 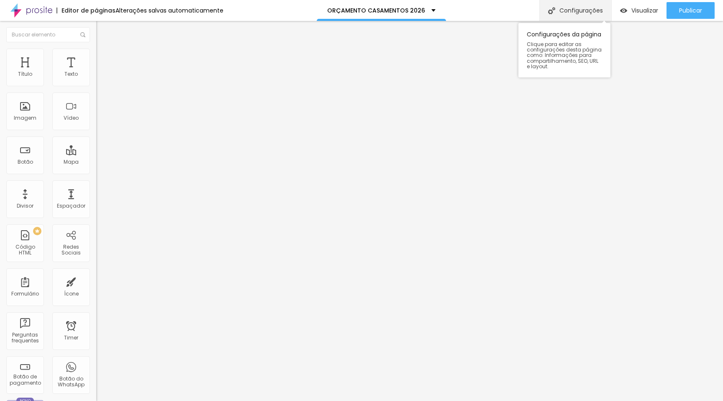 I want to click on div: Botão, so click(x=25, y=162).